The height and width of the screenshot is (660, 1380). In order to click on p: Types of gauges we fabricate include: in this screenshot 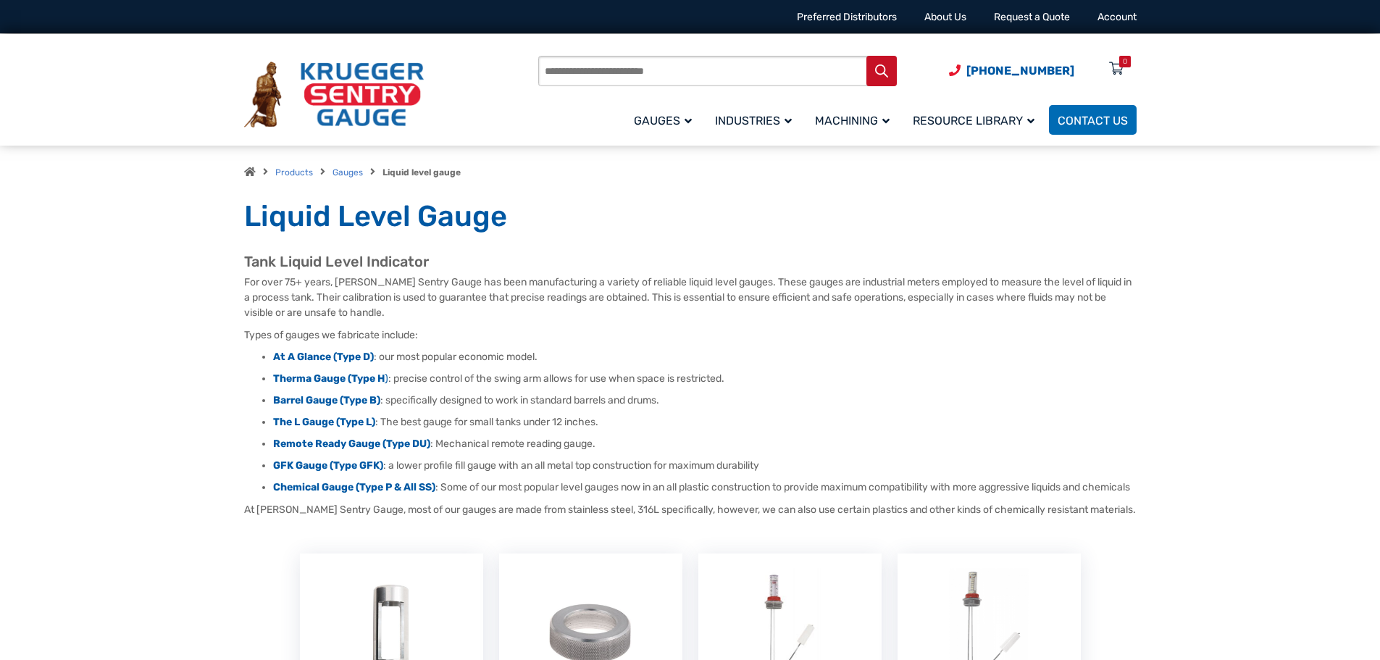, I will do `click(690, 335)`.